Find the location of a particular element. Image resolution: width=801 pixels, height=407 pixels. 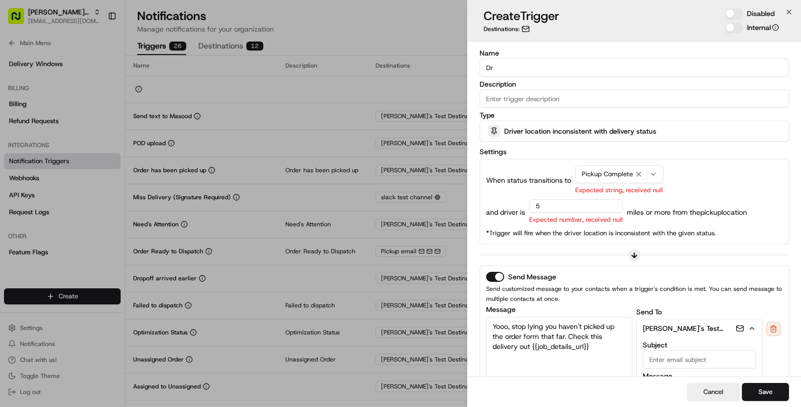

label: Name is located at coordinates (634, 53).